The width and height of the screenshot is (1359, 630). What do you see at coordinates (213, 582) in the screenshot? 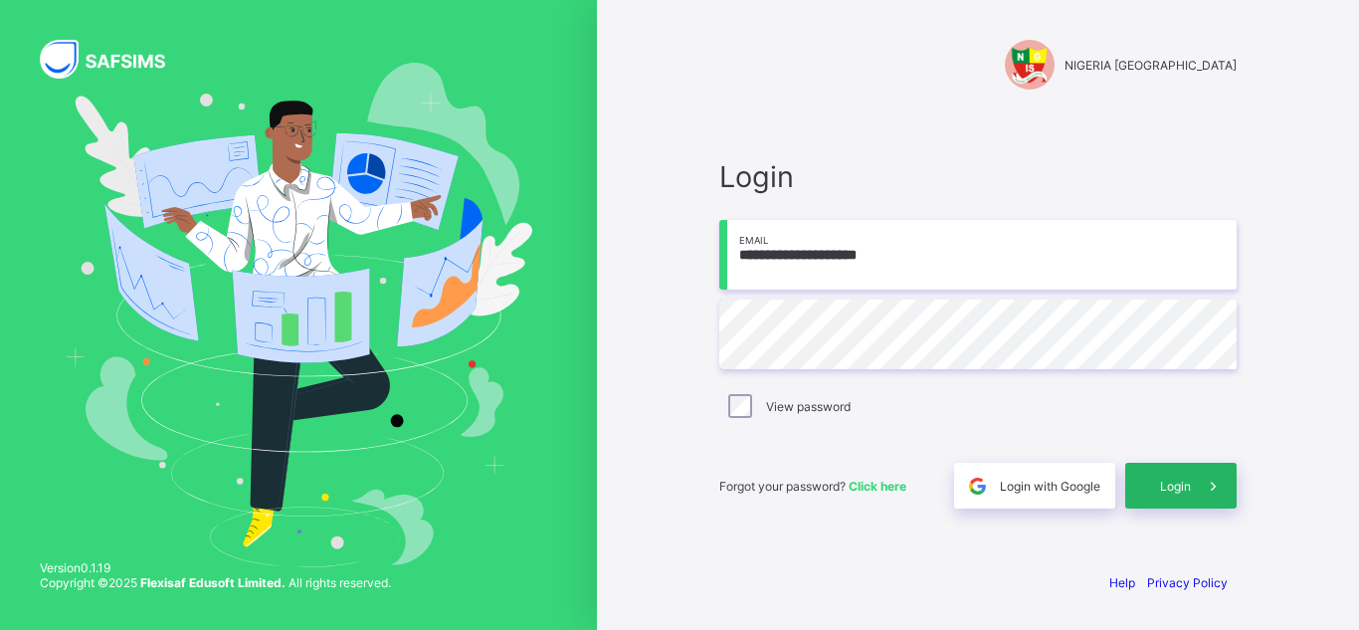
I see `strong: Flexisaf Edusoft Limited.` at bounding box center [213, 582].